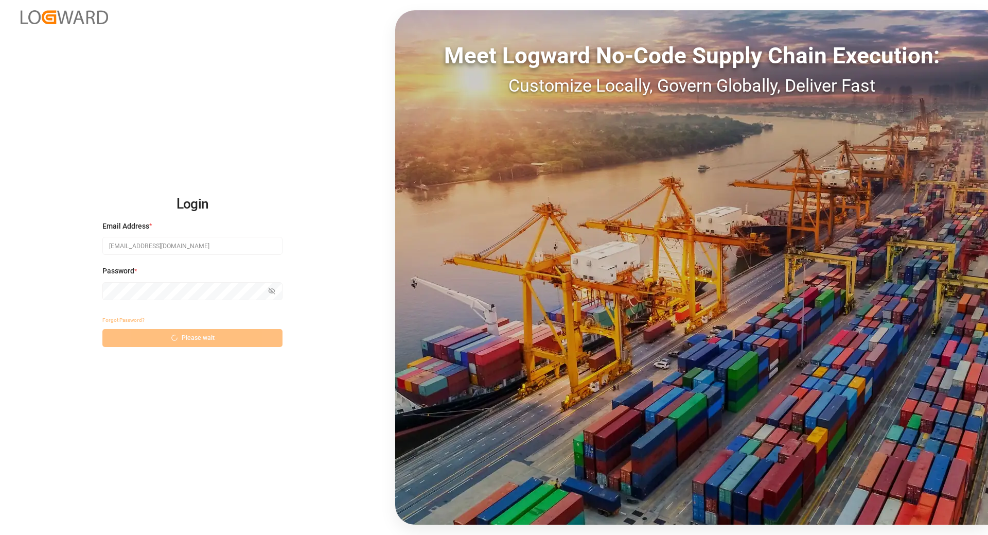 The height and width of the screenshot is (535, 988). What do you see at coordinates (126, 226) in the screenshot?
I see `span: Email Address` at bounding box center [126, 226].